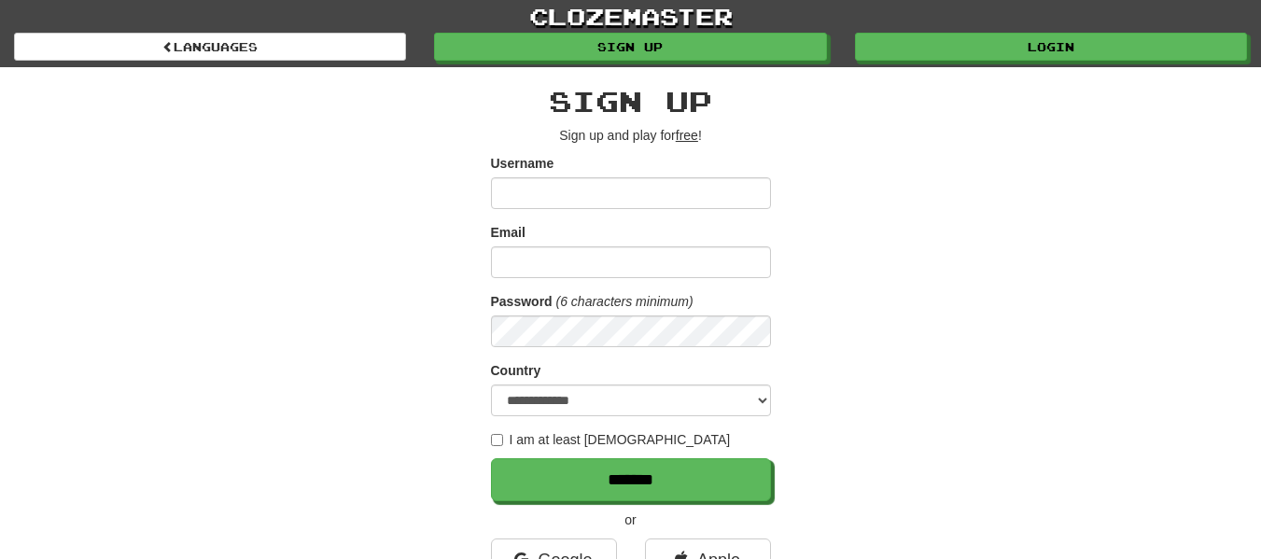 Image resolution: width=1261 pixels, height=559 pixels. I want to click on label: Password, so click(522, 302).